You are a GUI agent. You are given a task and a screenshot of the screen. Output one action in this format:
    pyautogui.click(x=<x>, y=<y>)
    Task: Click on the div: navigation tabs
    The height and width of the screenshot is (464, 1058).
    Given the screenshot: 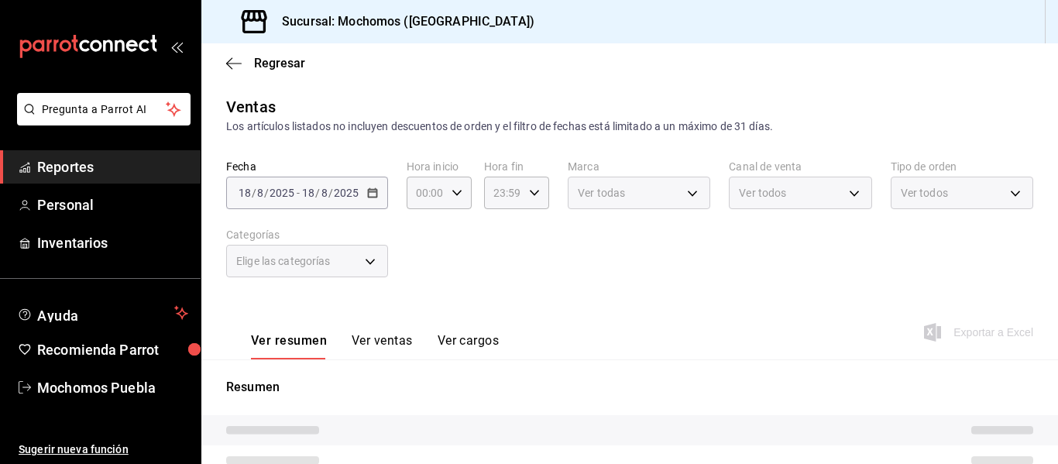 What is the action you would take?
    pyautogui.click(x=375, y=346)
    